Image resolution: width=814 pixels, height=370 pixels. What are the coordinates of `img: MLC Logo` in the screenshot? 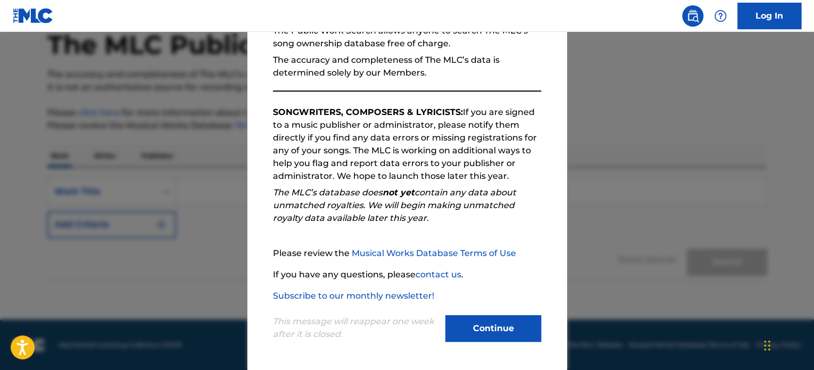 It's located at (33, 15).